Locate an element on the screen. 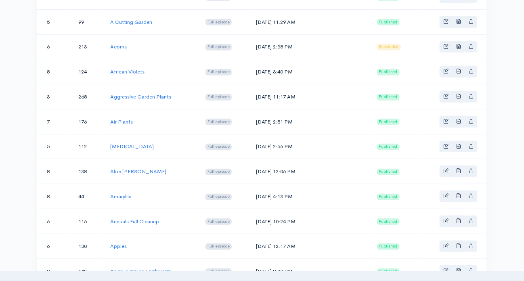 This screenshot has height=281, width=524. td: 99 is located at coordinates (88, 22).